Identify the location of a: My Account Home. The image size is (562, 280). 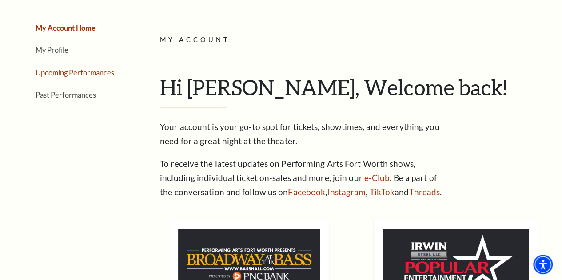
(65, 28).